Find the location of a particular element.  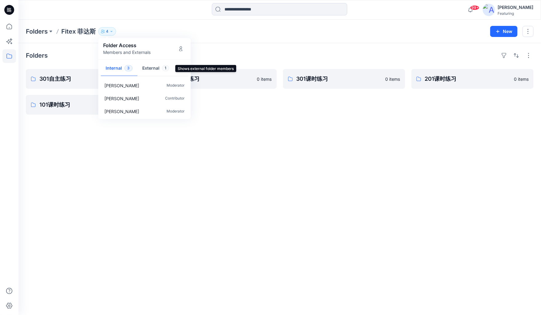

p: Contributor is located at coordinates (175, 98).